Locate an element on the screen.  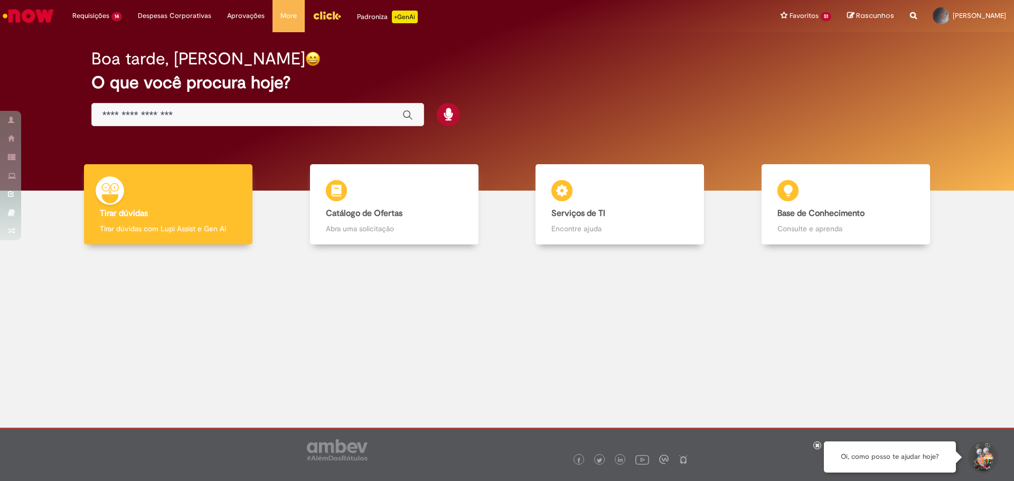
img: logo_footer_workplace.png is located at coordinates (664, 459).